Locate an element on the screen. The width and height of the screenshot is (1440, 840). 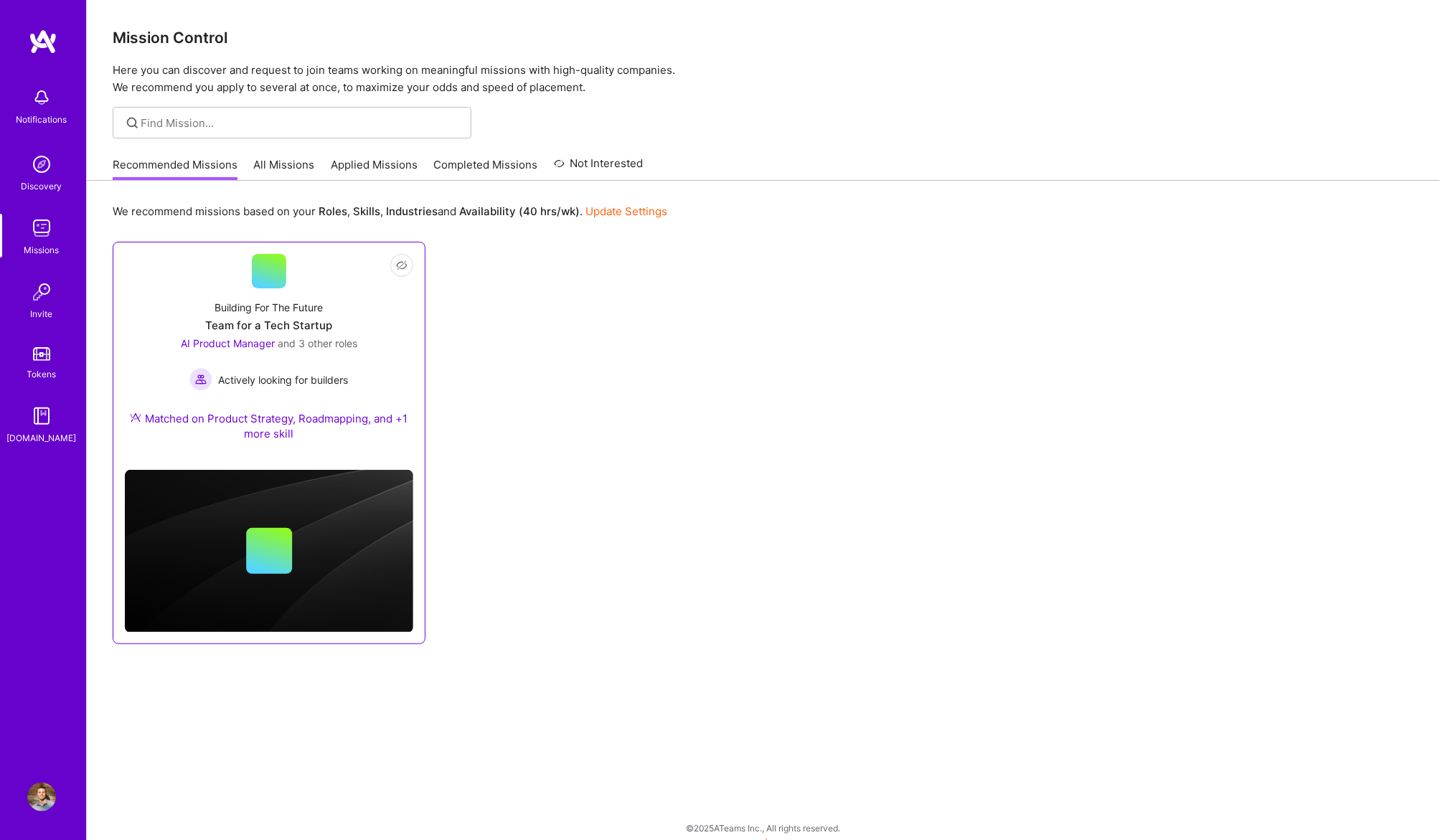
a: Recommended Missions is located at coordinates (175, 168).